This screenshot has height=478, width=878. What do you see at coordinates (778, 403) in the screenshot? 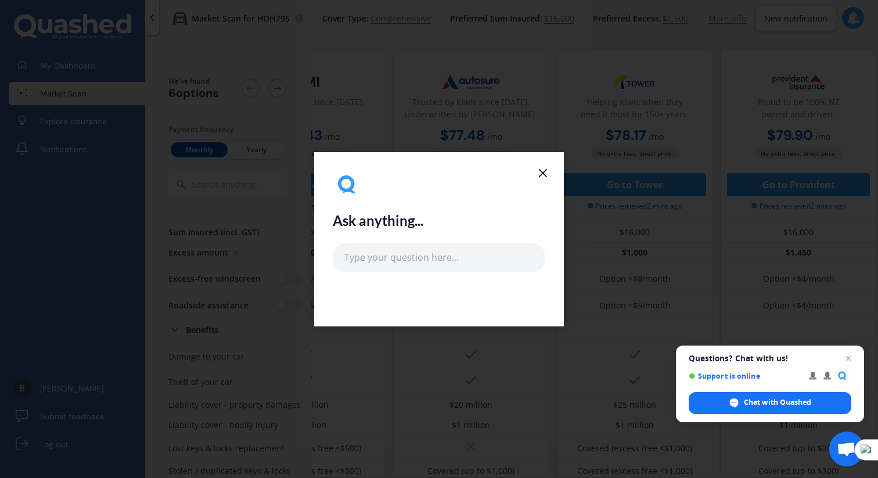
I see `span: Chat with Quashed` at bounding box center [778, 403].